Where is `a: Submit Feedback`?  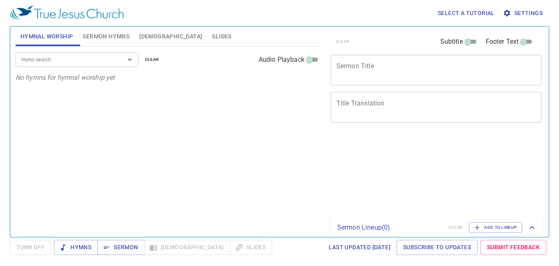
a: Submit Feedback is located at coordinates (513, 248).